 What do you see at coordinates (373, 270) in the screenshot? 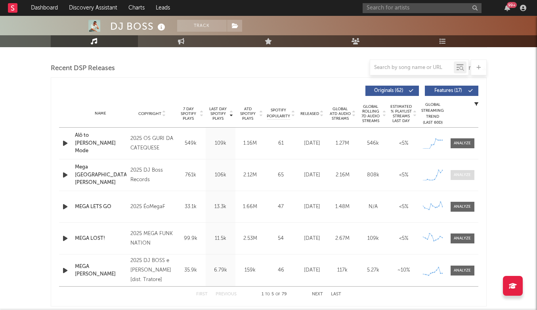
I see `div: 5.27k` at bounding box center [373, 270].